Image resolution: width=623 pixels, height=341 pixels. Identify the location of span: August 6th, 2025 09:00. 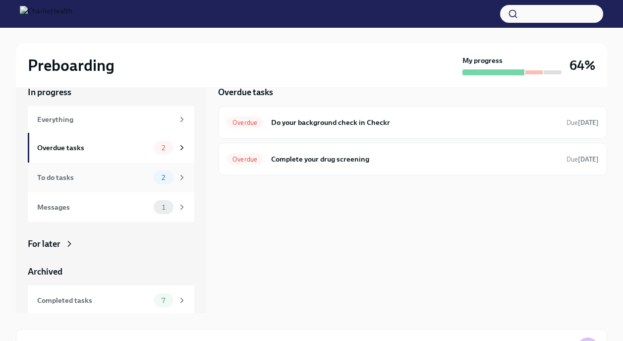
(583, 159).